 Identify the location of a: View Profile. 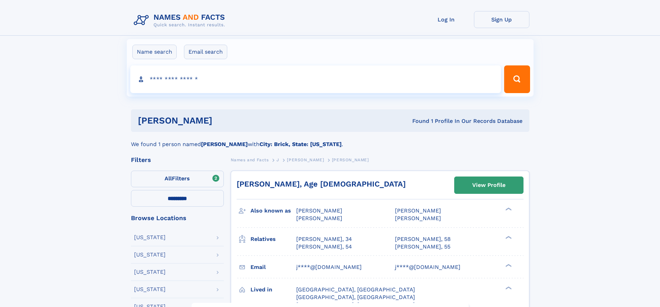
(489, 185).